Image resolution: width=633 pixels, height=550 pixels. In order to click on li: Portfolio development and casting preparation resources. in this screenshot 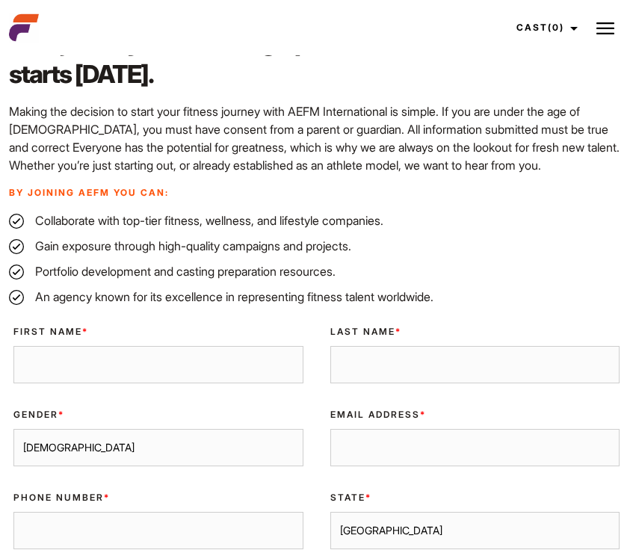, I will do `click(316, 271)`.